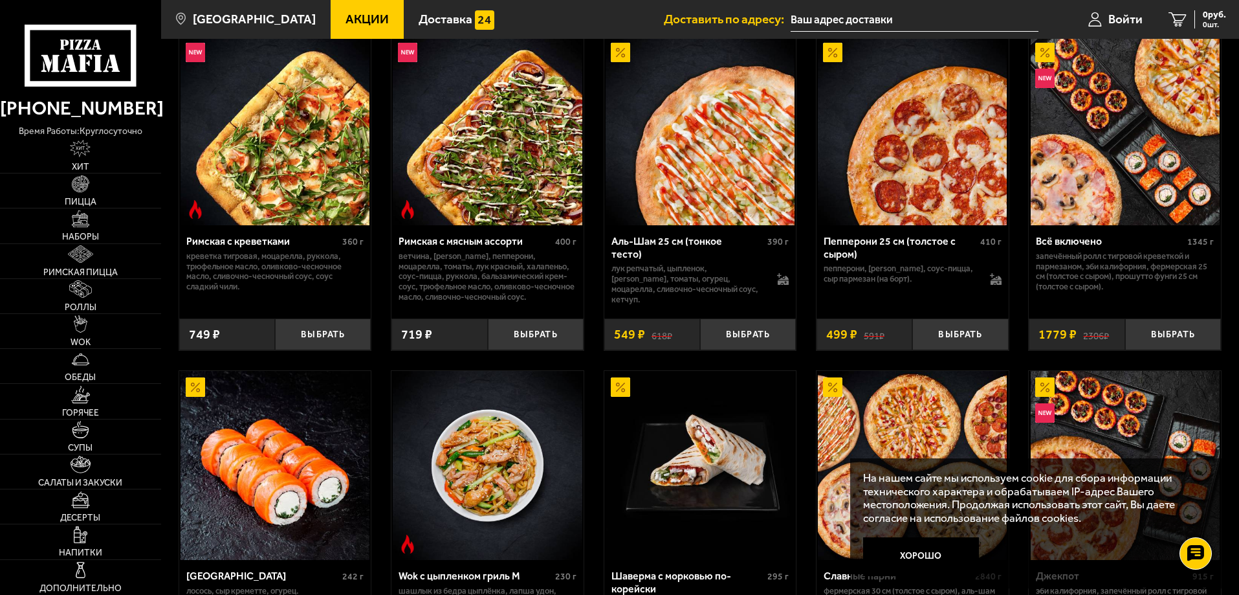  I want to click on span: Наборы, so click(80, 237).